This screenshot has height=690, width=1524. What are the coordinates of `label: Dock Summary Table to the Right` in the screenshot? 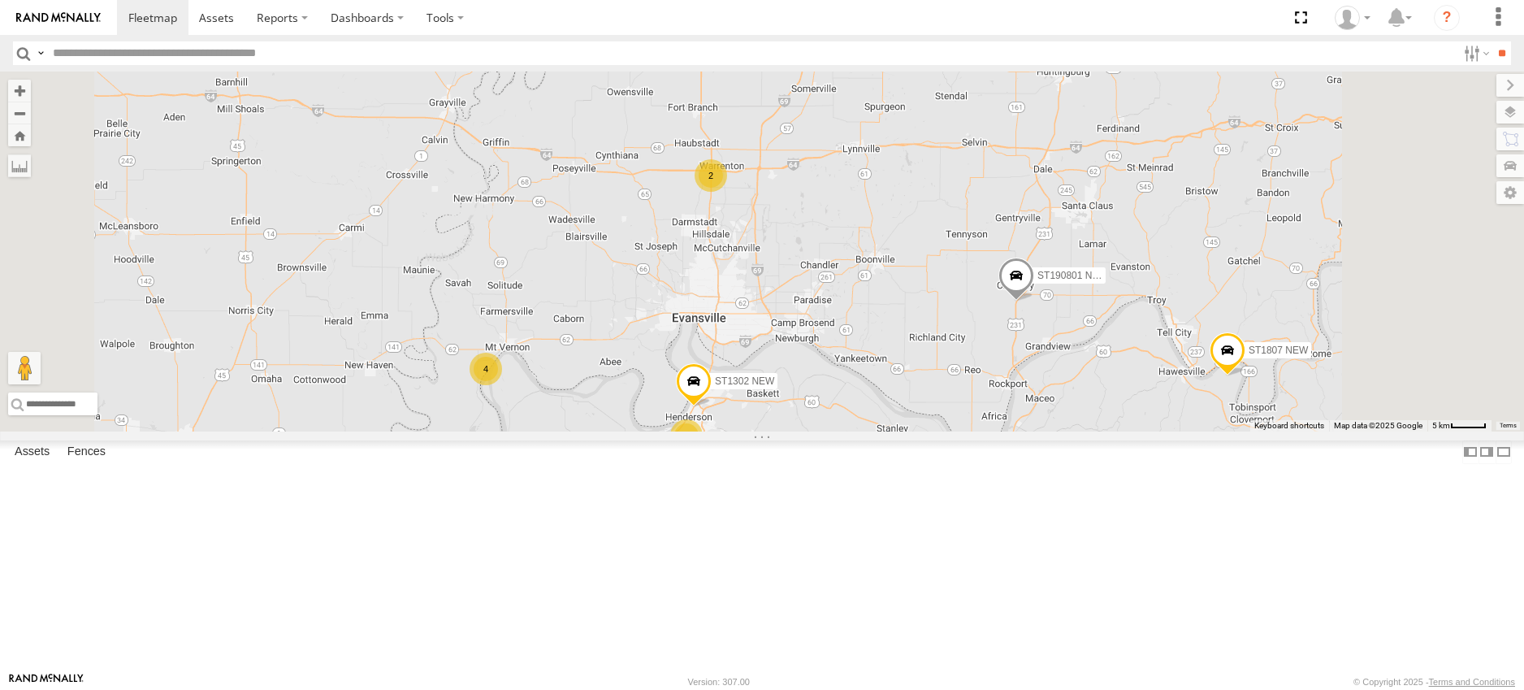 It's located at (1487, 452).